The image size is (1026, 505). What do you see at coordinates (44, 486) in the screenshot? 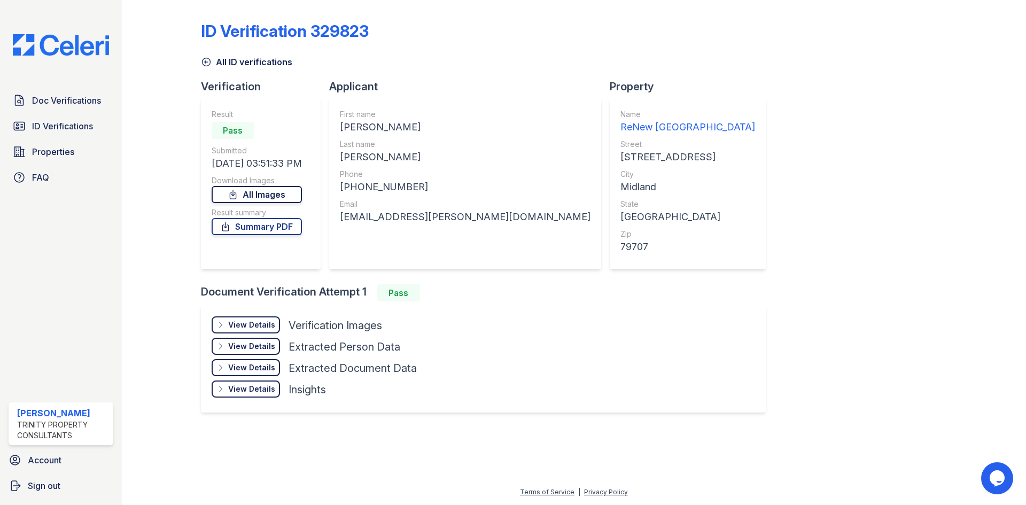
I see `span: Sign out` at bounding box center [44, 486].